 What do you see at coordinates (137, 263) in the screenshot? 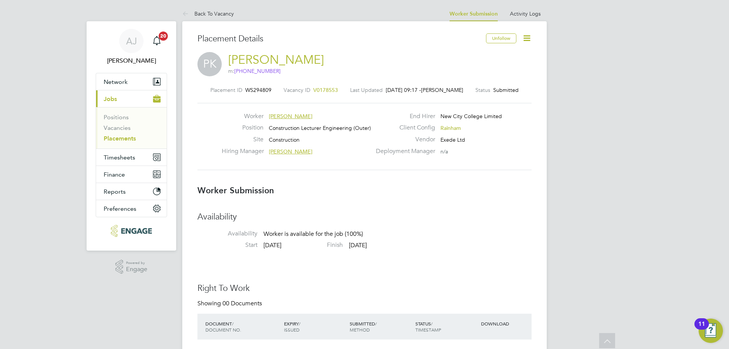
I see `span: Powered by` at bounding box center [137, 263].